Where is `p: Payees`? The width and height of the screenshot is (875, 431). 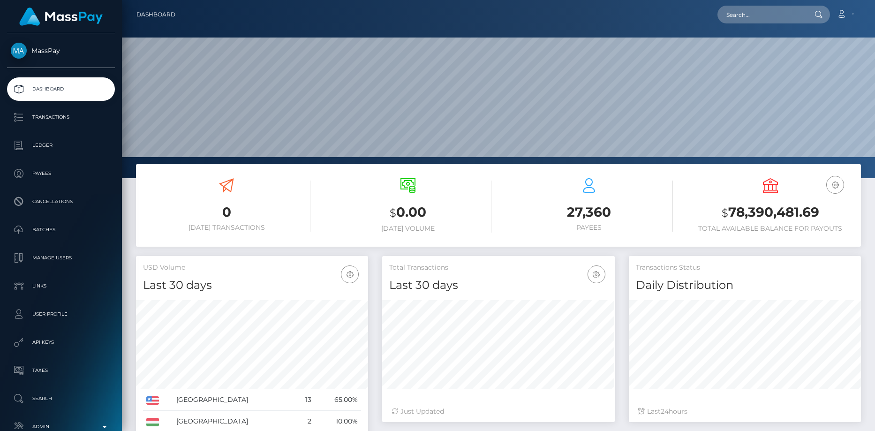
p: Payees is located at coordinates (61, 173).